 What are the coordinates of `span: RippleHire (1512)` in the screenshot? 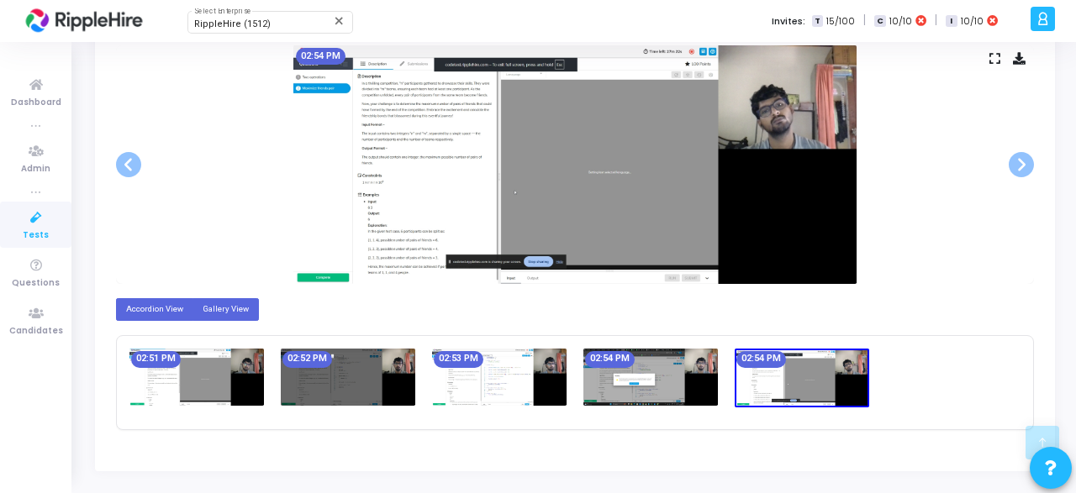 It's located at (232, 24).